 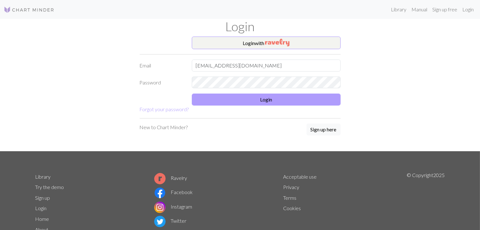 I want to click on img: Twitter logo, so click(x=160, y=222).